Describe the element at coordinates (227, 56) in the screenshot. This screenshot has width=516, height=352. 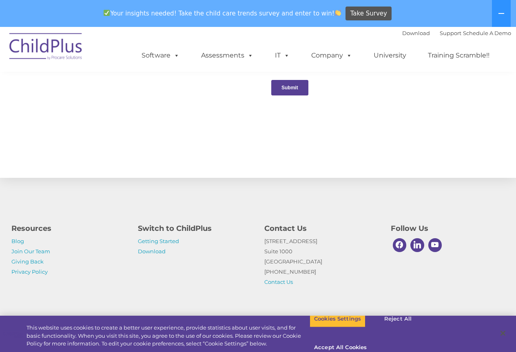
I see `a: Assessments` at that location.